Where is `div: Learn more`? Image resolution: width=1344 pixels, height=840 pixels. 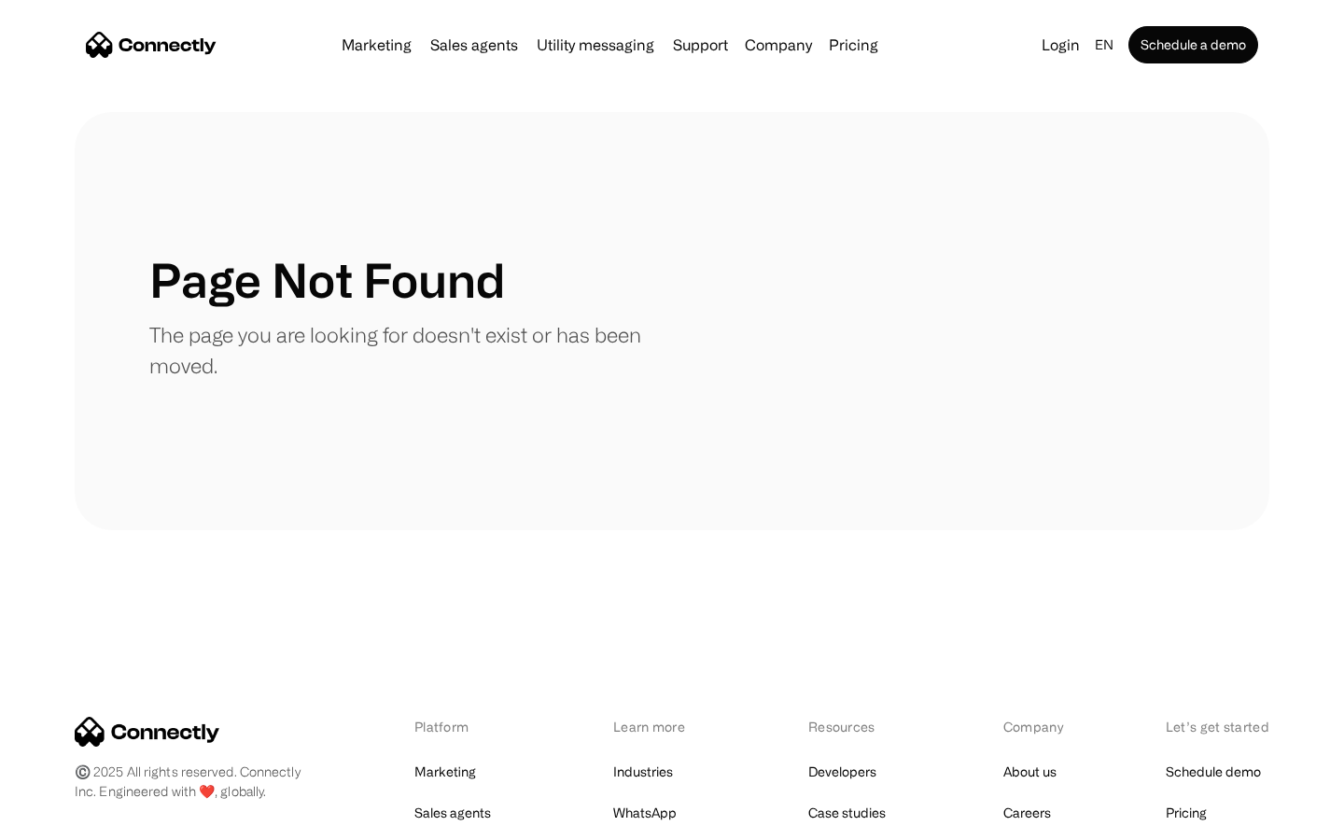 div: Learn more is located at coordinates (662, 726).